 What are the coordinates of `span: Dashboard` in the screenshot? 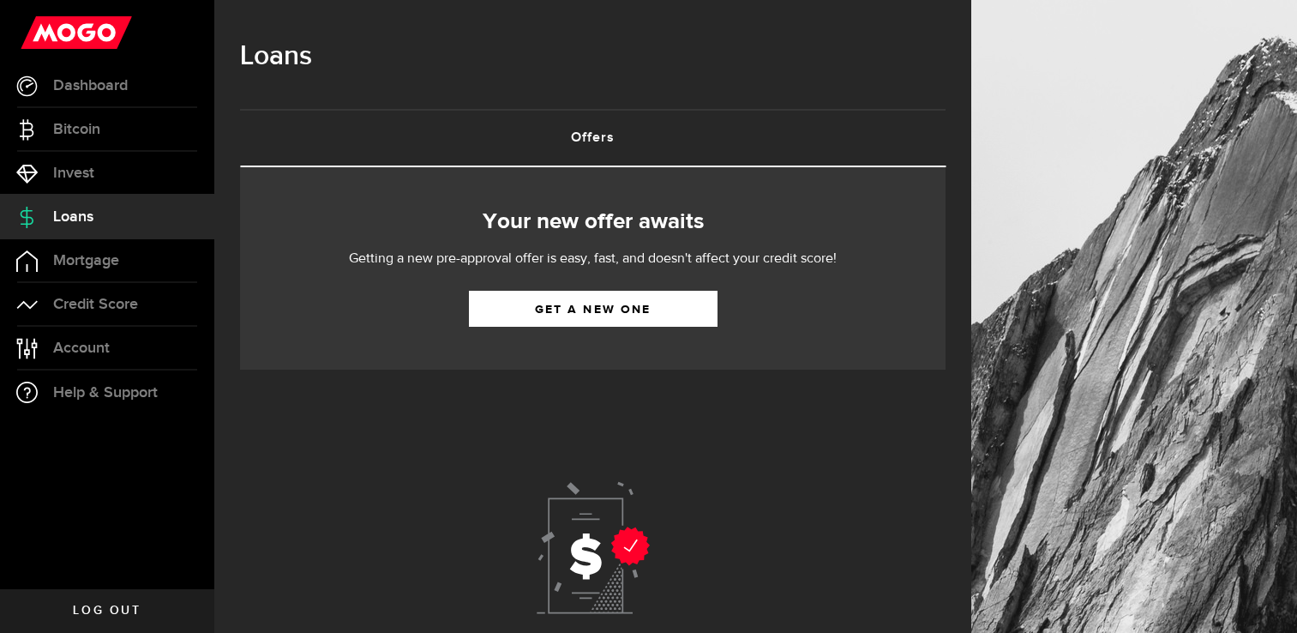 It's located at (90, 86).